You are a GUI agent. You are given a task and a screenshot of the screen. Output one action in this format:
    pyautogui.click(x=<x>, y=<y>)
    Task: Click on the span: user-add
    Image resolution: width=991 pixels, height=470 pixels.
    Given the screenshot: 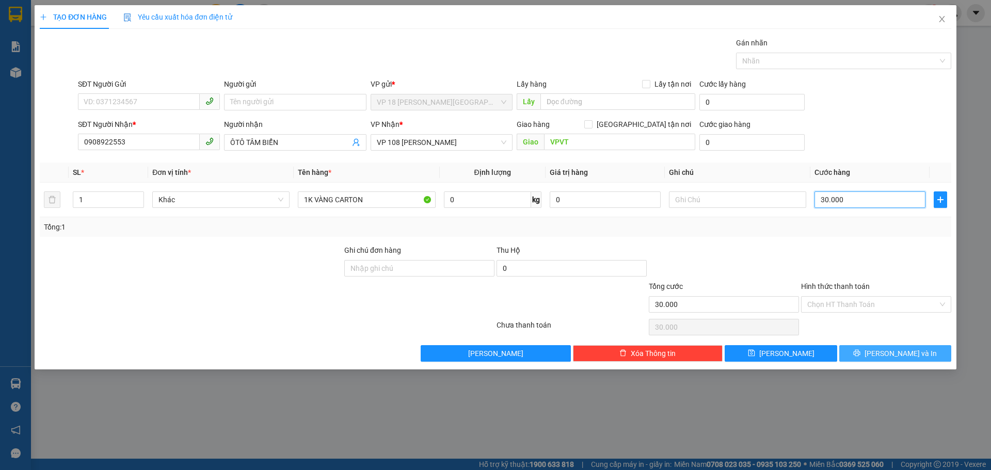 What is the action you would take?
    pyautogui.click(x=356, y=142)
    